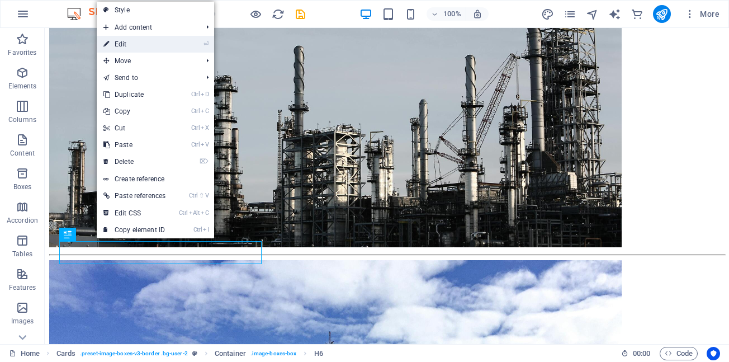 The image size is (729, 362). I want to click on i: X, so click(205, 128).